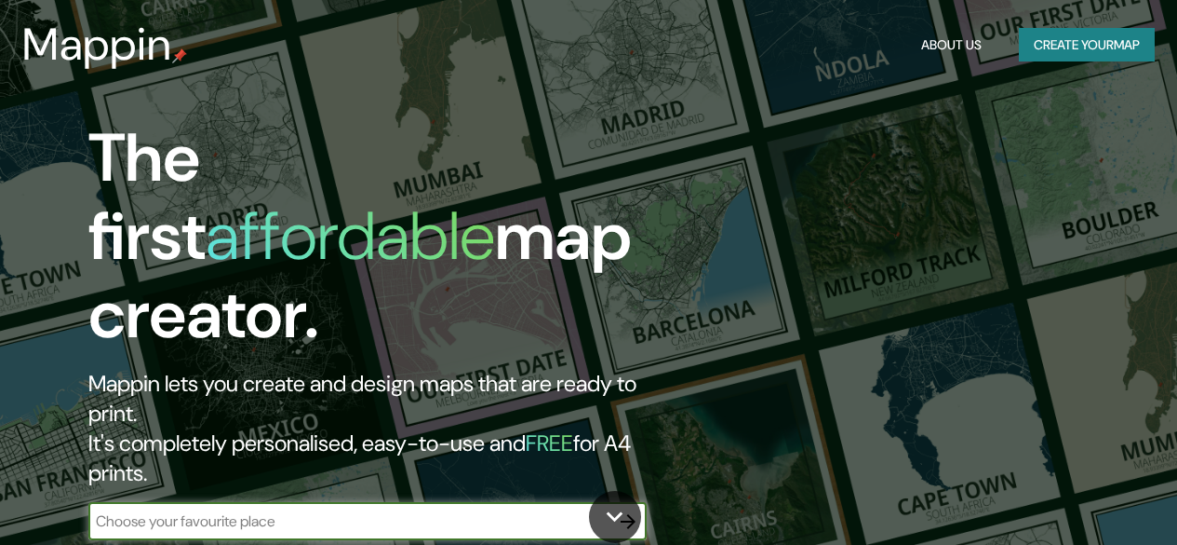 This screenshot has width=1177, height=545. What do you see at coordinates (1087, 45) in the screenshot?
I see `button: Create yourmap` at bounding box center [1087, 45].